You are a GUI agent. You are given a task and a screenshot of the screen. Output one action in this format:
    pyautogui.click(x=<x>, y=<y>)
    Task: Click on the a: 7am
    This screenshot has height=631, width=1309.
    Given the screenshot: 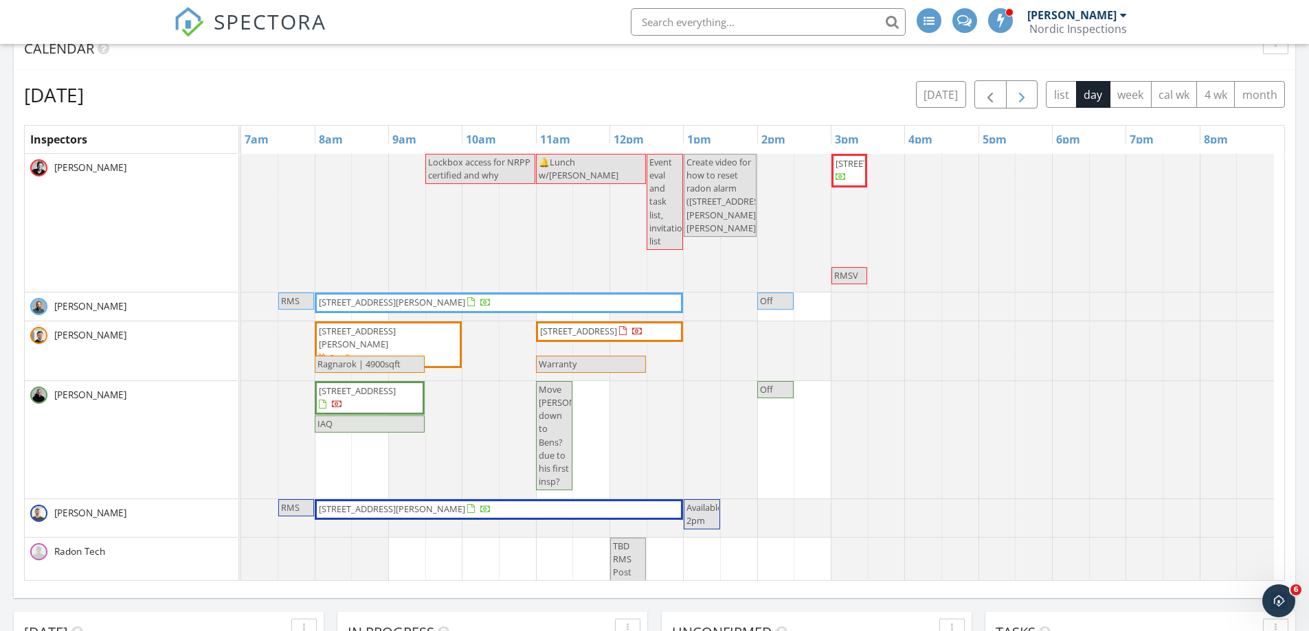 What is the action you would take?
    pyautogui.click(x=256, y=139)
    